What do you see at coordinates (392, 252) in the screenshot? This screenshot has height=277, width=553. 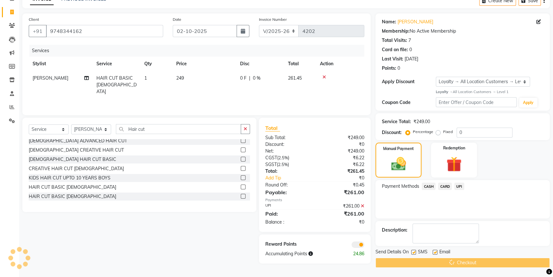 I see `span: Send Details On` at bounding box center [392, 252].